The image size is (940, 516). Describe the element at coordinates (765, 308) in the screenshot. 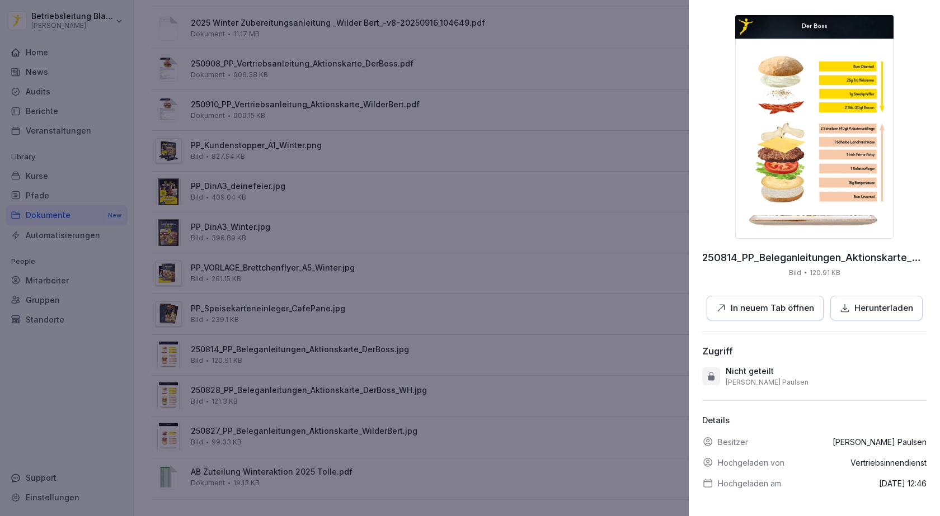

I see `button: In neuem Tab öffnen` at that location.